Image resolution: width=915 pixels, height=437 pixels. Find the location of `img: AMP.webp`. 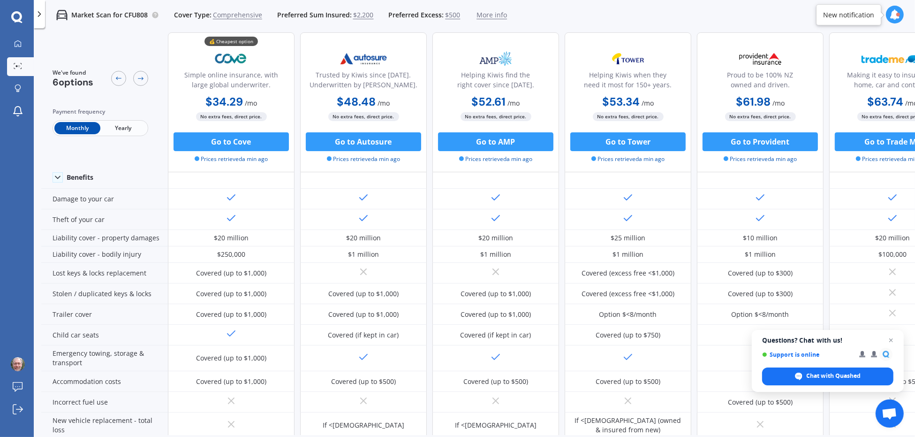

img: AMP.webp is located at coordinates (496, 59).